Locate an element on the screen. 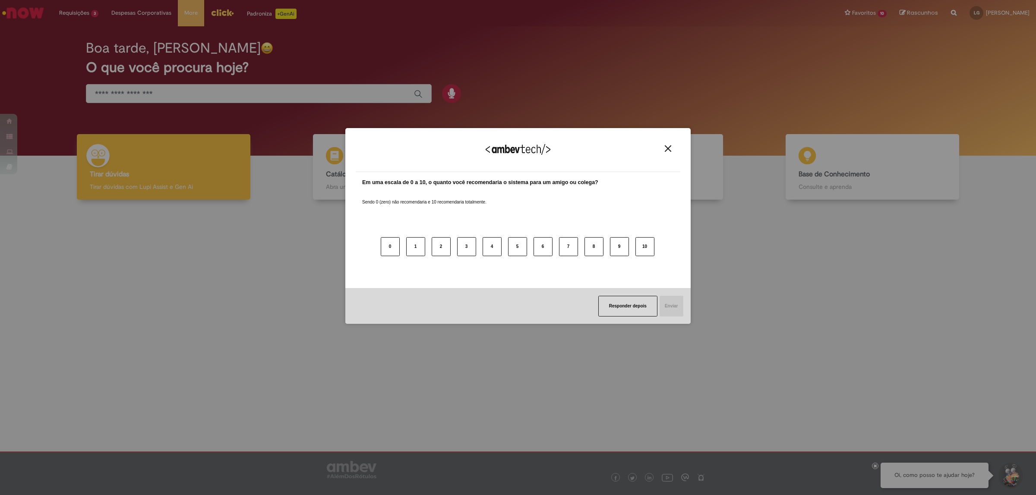  button: 10 is located at coordinates (645, 247).